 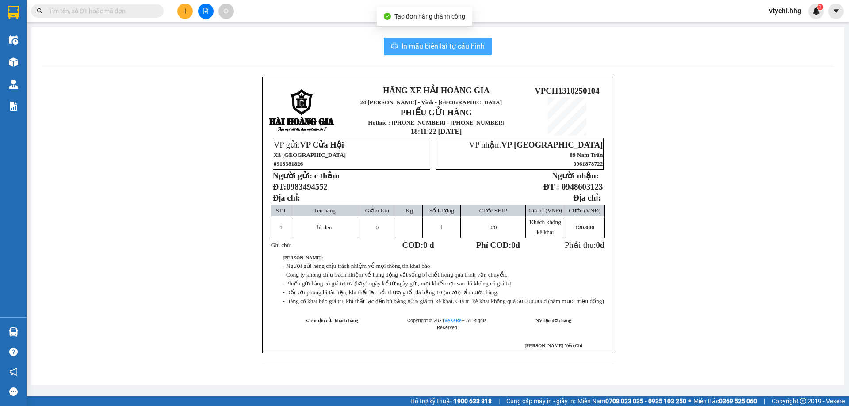 I want to click on span: 0913381826, so click(x=288, y=164).